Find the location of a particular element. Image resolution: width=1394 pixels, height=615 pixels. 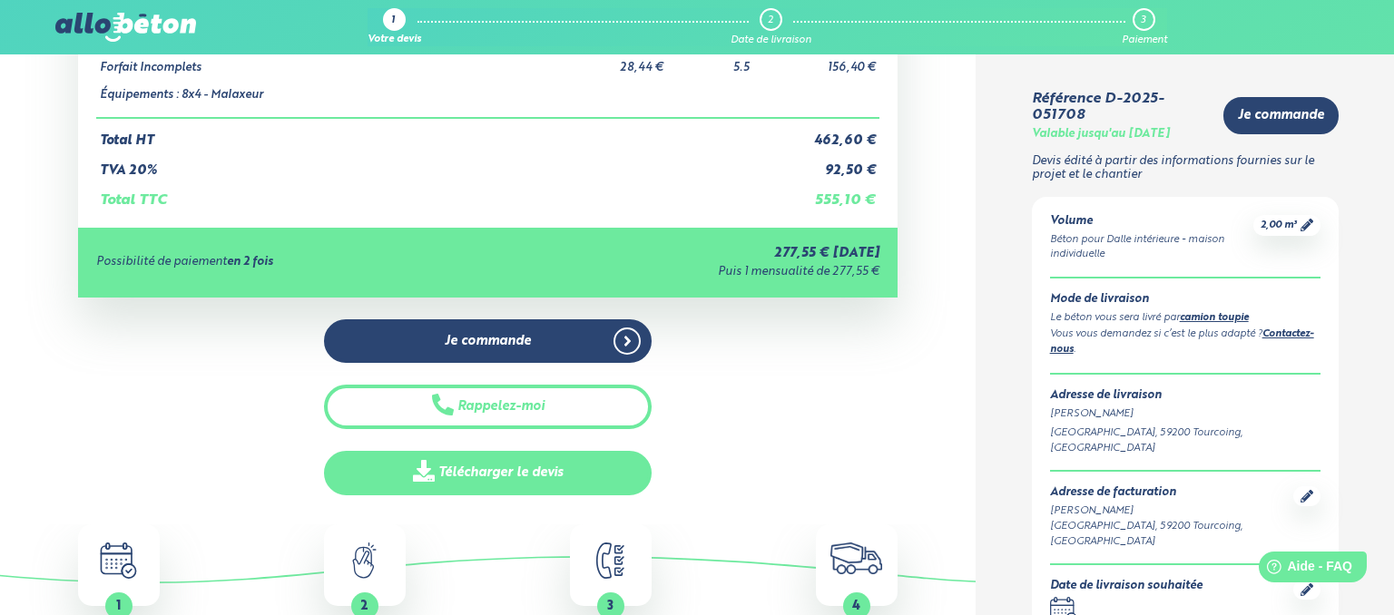

td: 555,10 € is located at coordinates (840, 193).